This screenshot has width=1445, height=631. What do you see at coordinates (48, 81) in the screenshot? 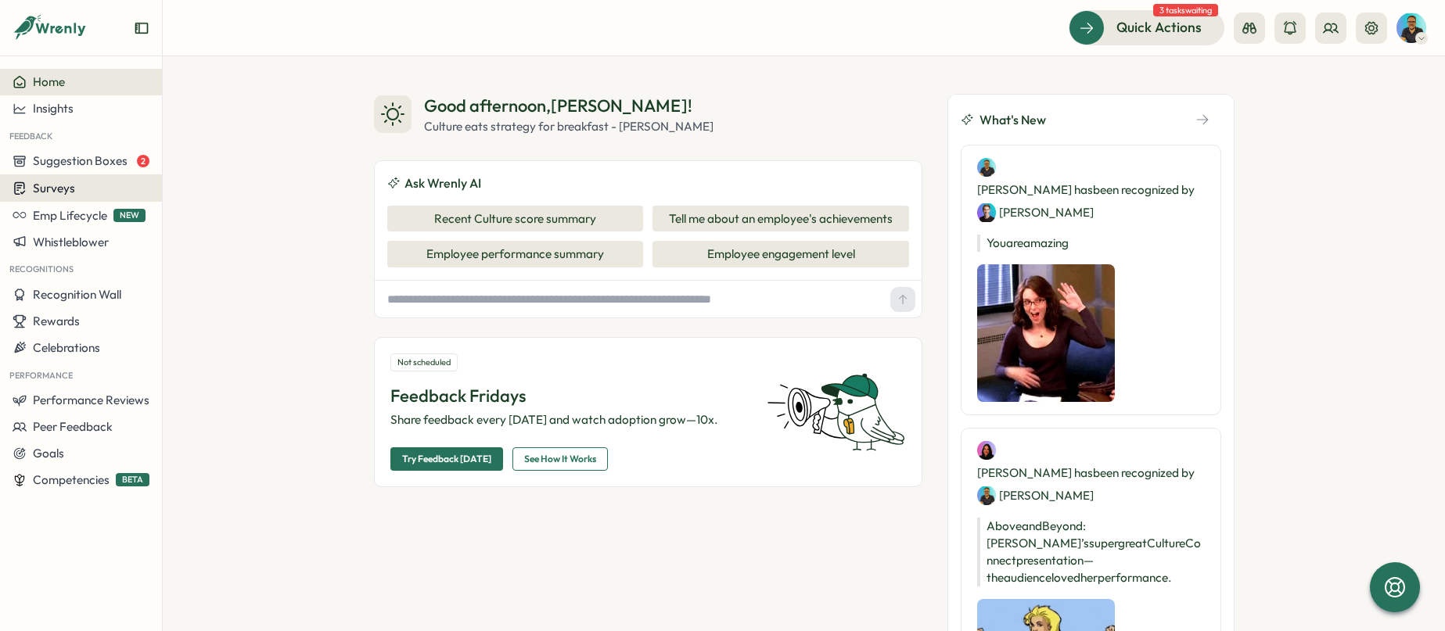
I see `span: Home` at bounding box center [48, 81].